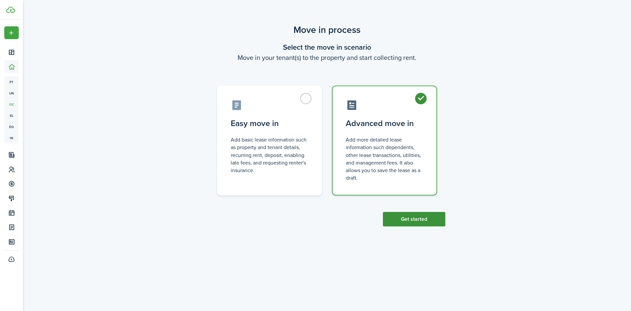  I want to click on a: eq, so click(12, 127).